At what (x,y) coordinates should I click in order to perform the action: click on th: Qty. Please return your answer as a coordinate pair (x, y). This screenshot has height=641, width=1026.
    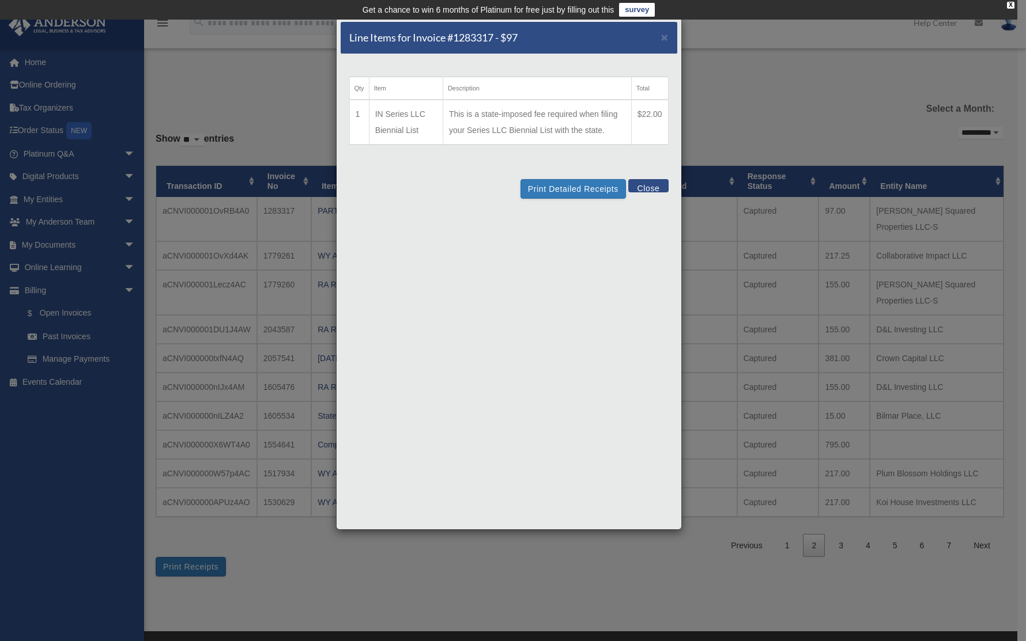
    Looking at the image, I should click on (359, 89).